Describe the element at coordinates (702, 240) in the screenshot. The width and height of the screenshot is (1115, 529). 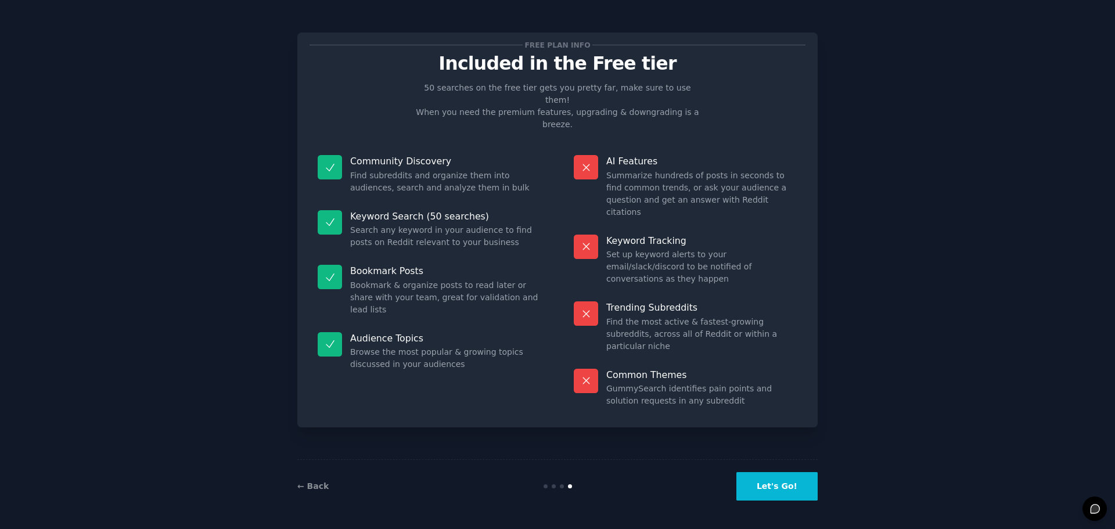
I see `p: Keyword Tracking` at that location.